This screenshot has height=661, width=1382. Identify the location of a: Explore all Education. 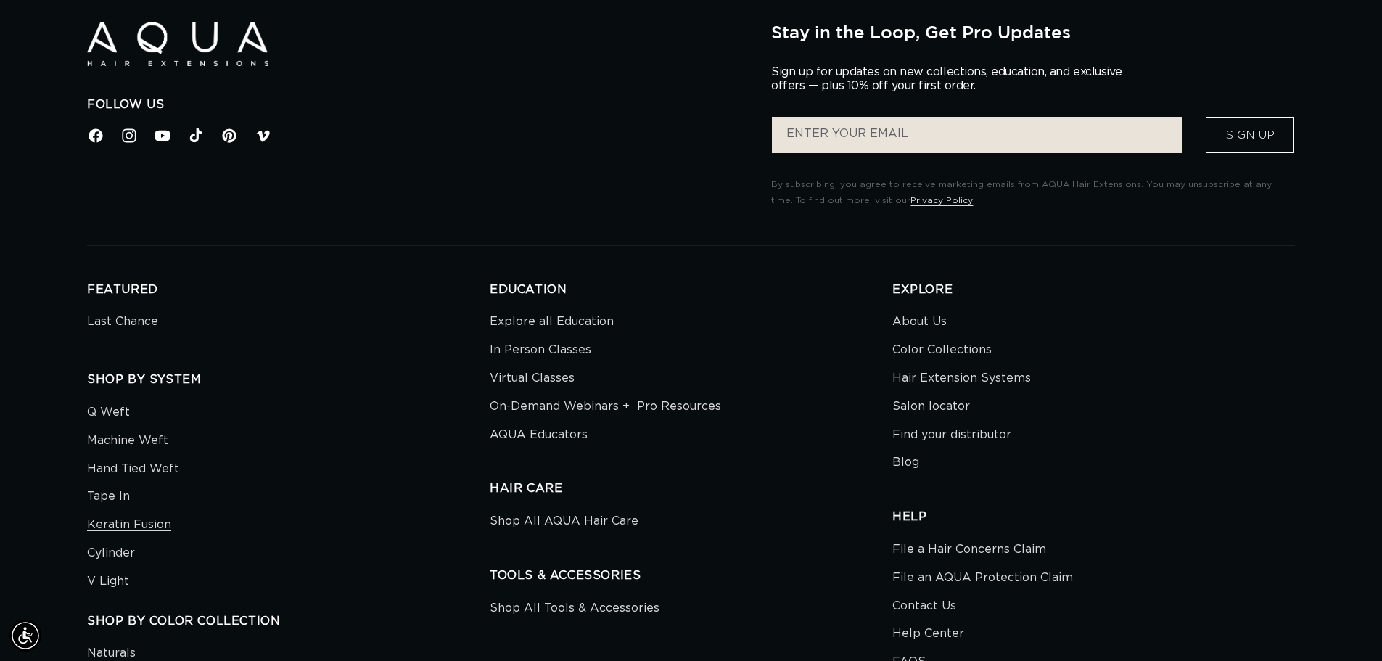
(551, 323).